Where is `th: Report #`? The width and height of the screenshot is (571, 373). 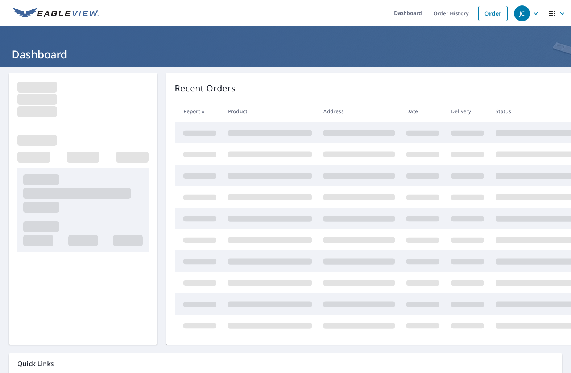 th: Report # is located at coordinates (198, 111).